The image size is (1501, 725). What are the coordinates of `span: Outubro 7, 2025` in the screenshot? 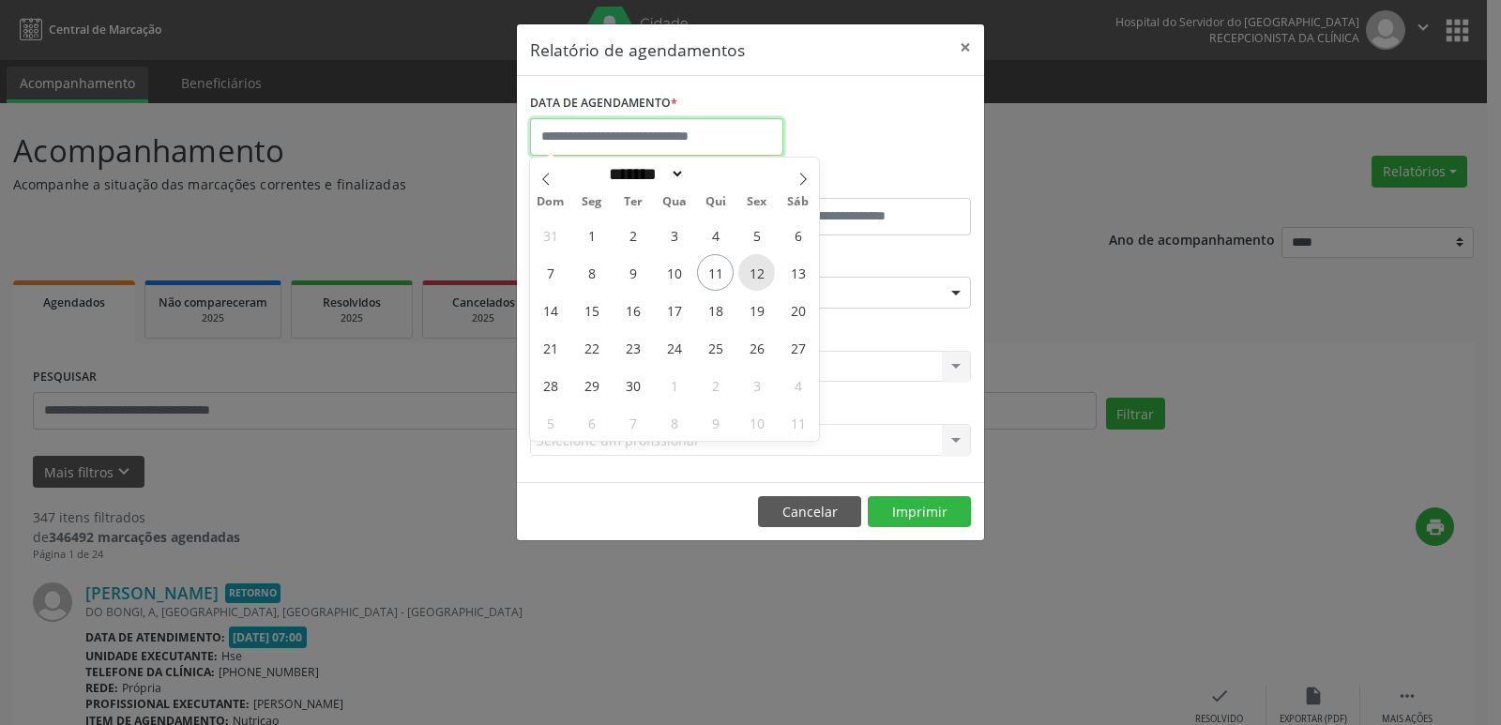 It's located at (632, 422).